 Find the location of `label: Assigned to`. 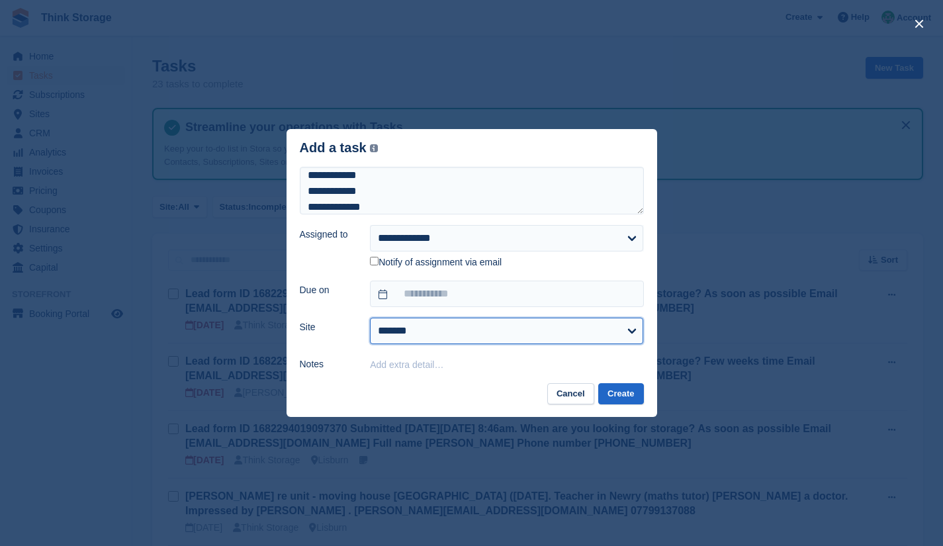

label: Assigned to is located at coordinates (327, 234).